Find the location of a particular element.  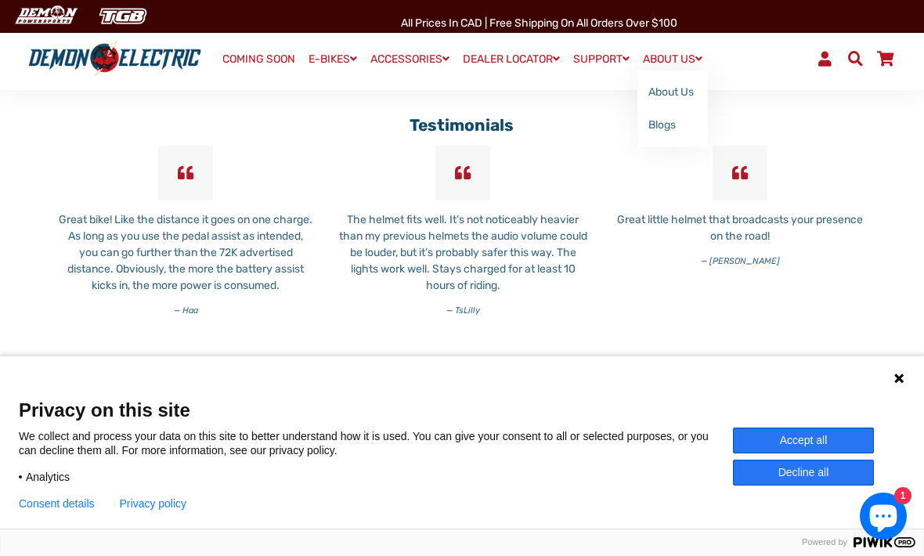

h2: Testimonials is located at coordinates (462, 125).